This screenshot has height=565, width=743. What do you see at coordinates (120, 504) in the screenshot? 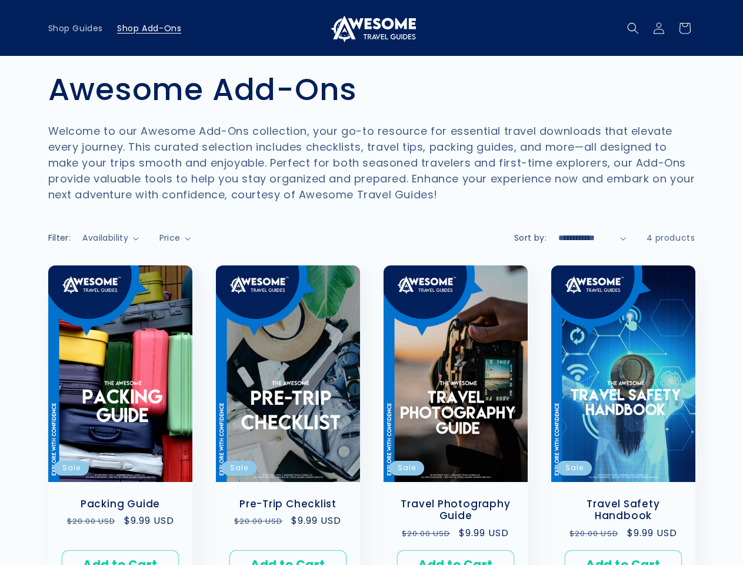
I see `a: Packing Guide` at bounding box center [120, 504].